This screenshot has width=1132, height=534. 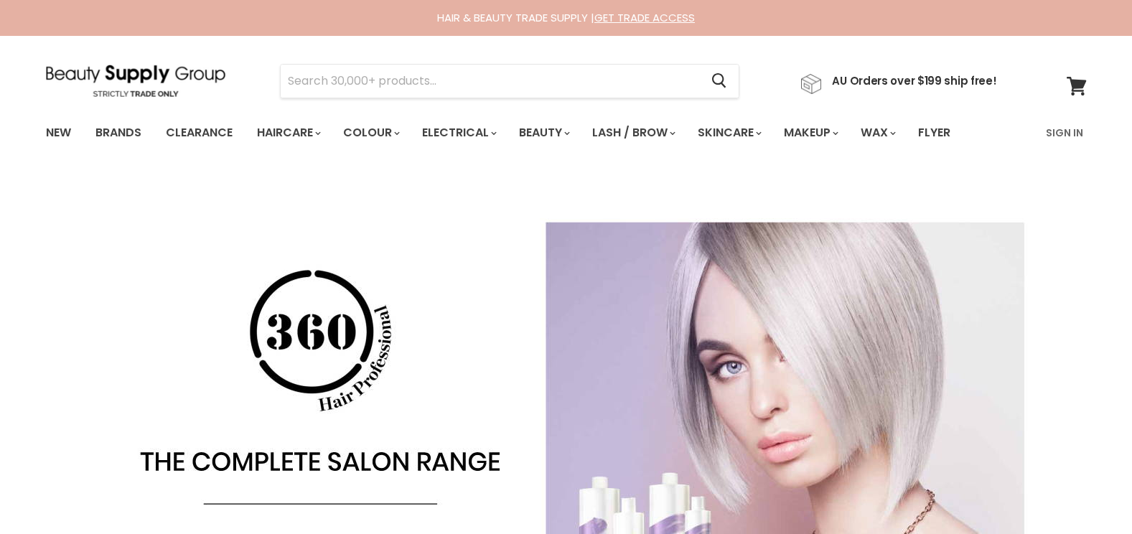 What do you see at coordinates (645, 17) in the screenshot?
I see `a: GET TRADE ACCESS` at bounding box center [645, 17].